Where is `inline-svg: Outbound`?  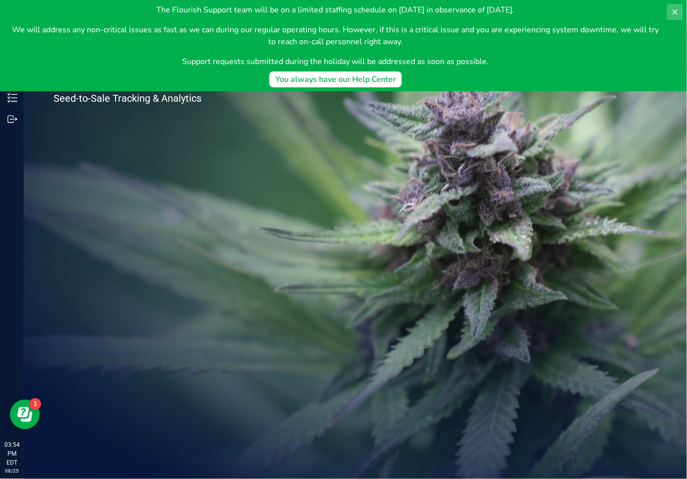 inline-svg: Outbound is located at coordinates (12, 119).